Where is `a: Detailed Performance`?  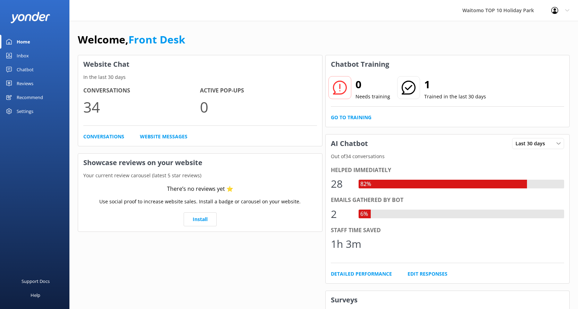
a: Detailed Performance is located at coordinates (362, 274).